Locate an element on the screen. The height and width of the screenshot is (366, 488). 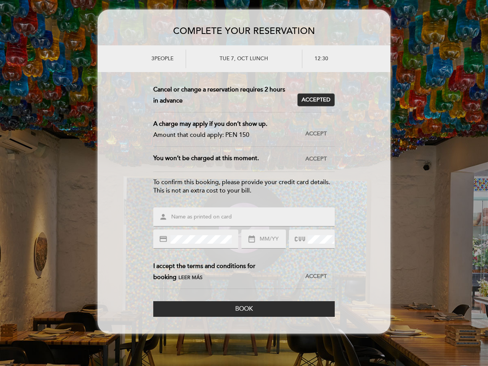
input: Name as printed on card is located at coordinates (253, 217).